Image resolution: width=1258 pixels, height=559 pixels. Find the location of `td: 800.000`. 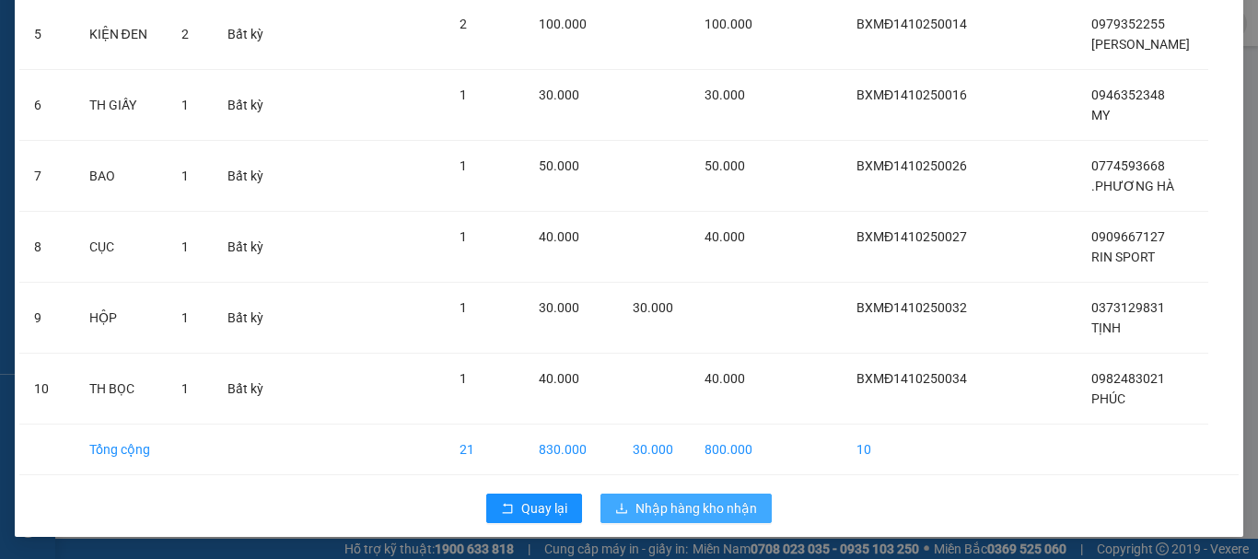

td: 800.000 is located at coordinates (730, 450).